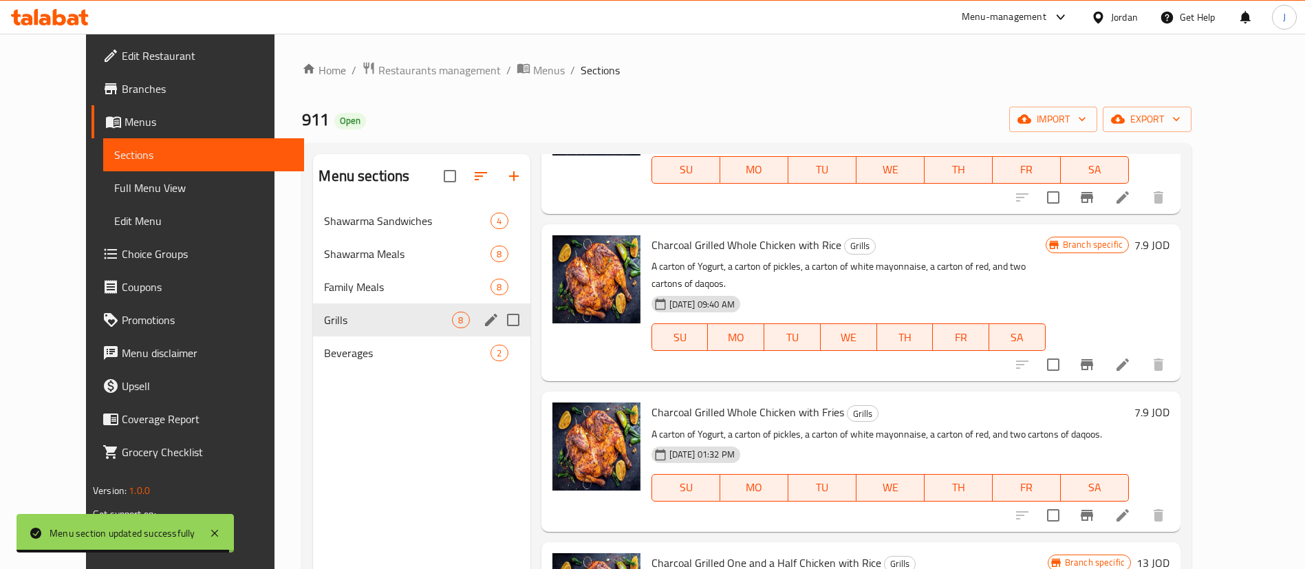  What do you see at coordinates (421, 254) in the screenshot?
I see `div: Shawarma Meals8` at bounding box center [421, 254].